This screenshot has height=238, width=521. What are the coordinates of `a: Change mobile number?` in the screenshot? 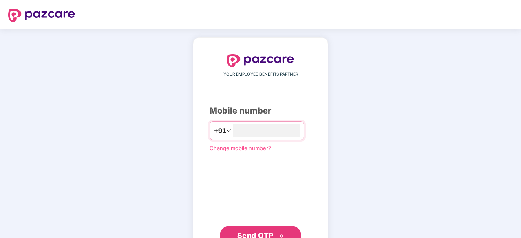 It's located at (240, 148).